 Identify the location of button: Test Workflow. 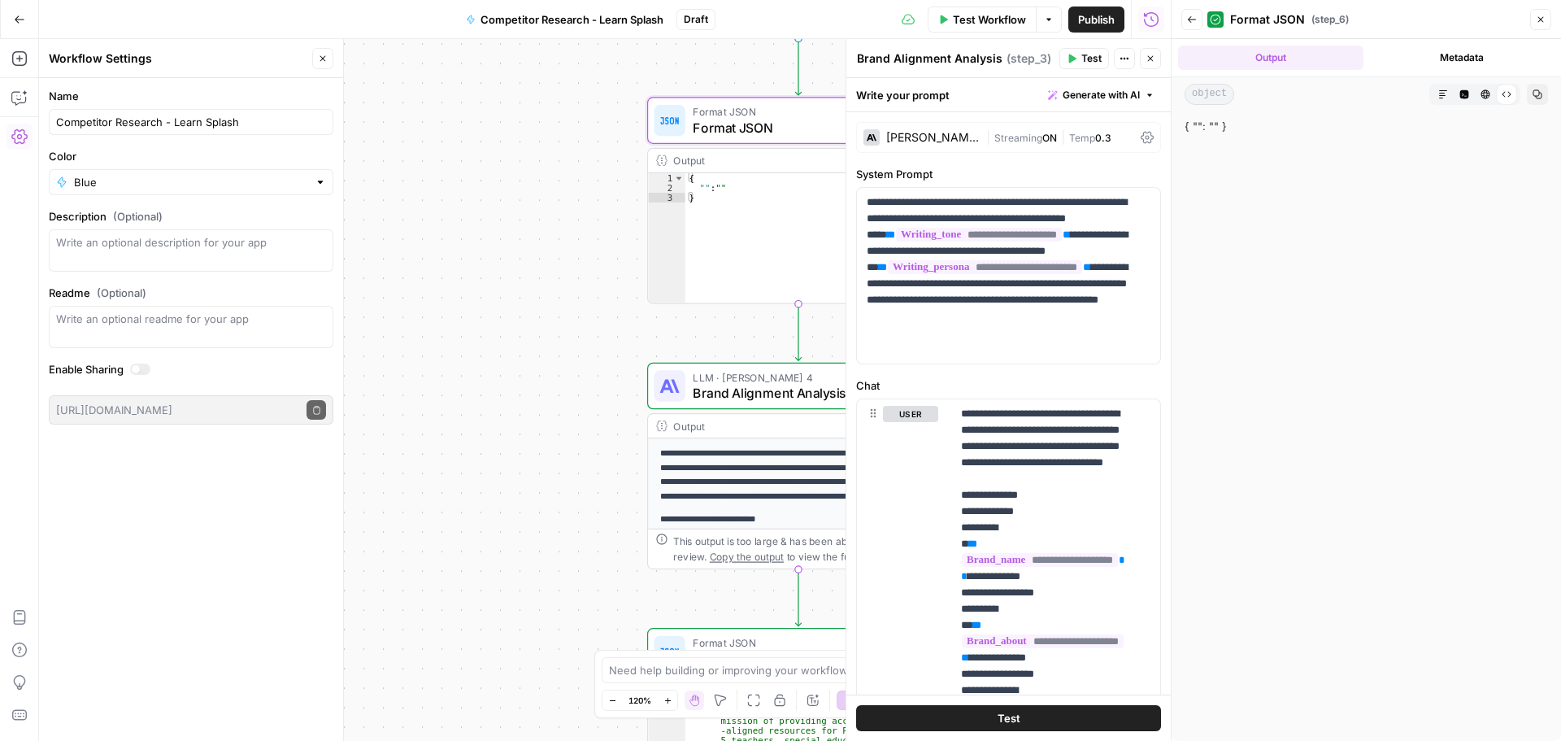
(981, 20).